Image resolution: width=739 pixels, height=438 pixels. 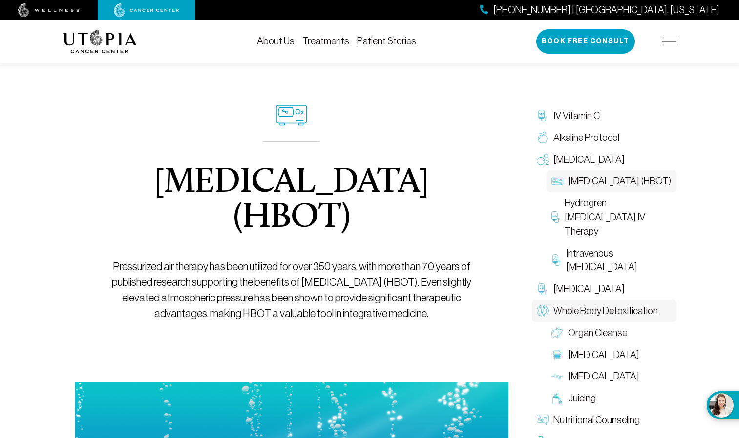 What do you see at coordinates (604, 420) in the screenshot?
I see `a: Nutritional Counseling` at bounding box center [604, 420].